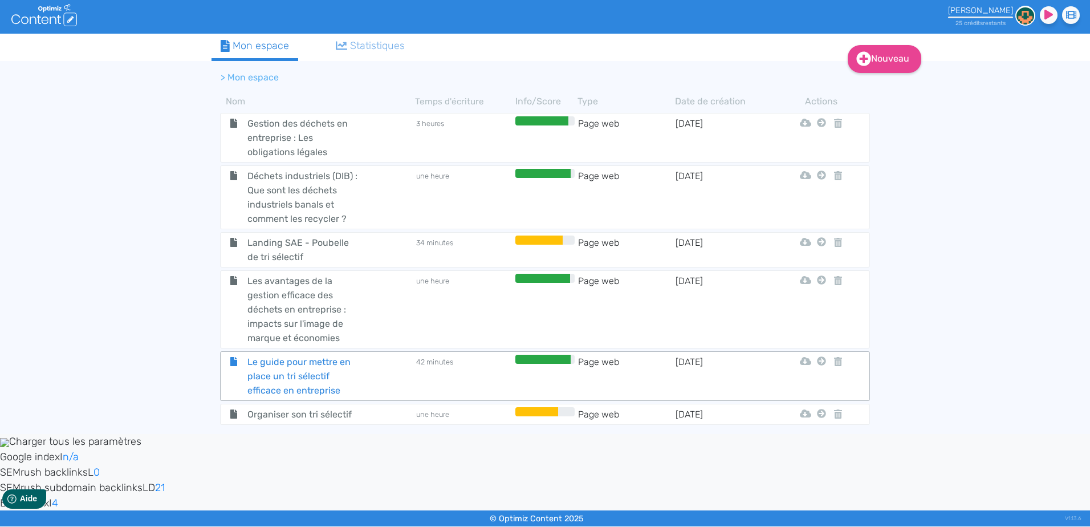  I want to click on span: Landing SAE - Poubelle de tri sélectif, so click(303, 250).